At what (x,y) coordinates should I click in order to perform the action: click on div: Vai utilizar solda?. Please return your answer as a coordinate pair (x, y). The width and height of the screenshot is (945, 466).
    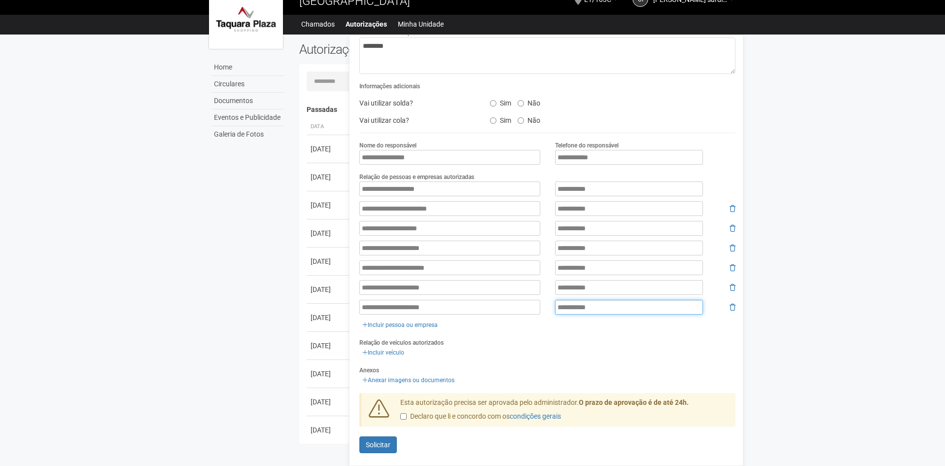
    Looking at the image, I should click on (417, 103).